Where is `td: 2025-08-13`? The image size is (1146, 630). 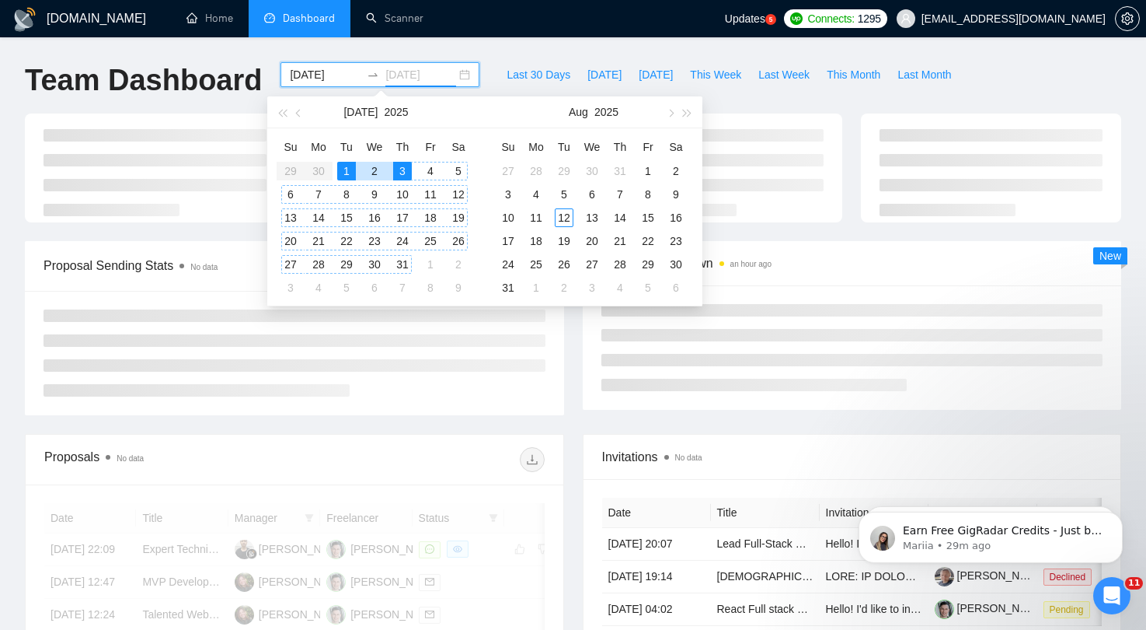 td: 2025-08-13 is located at coordinates (592, 218).